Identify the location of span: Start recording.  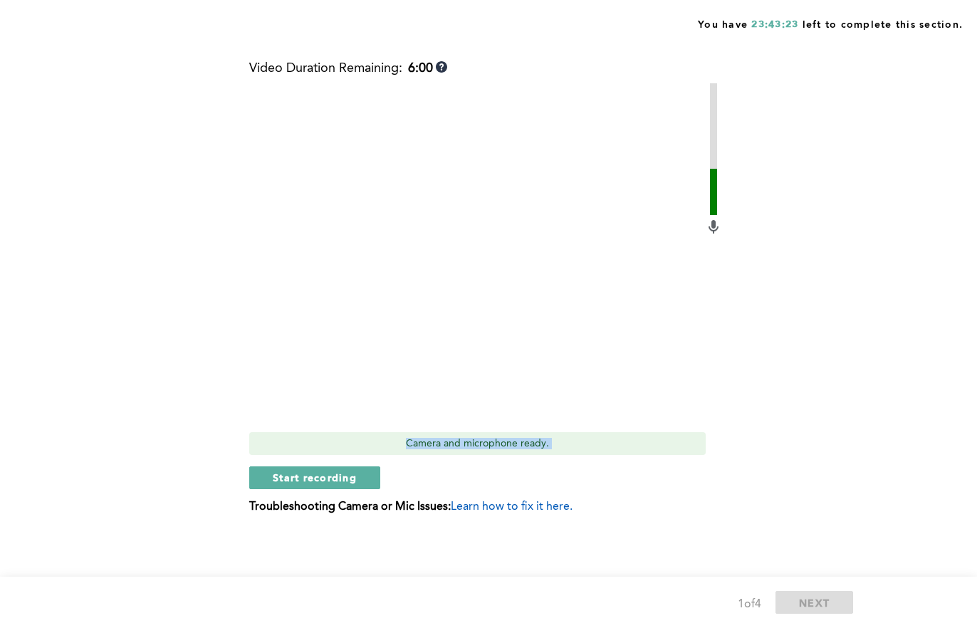
(315, 477).